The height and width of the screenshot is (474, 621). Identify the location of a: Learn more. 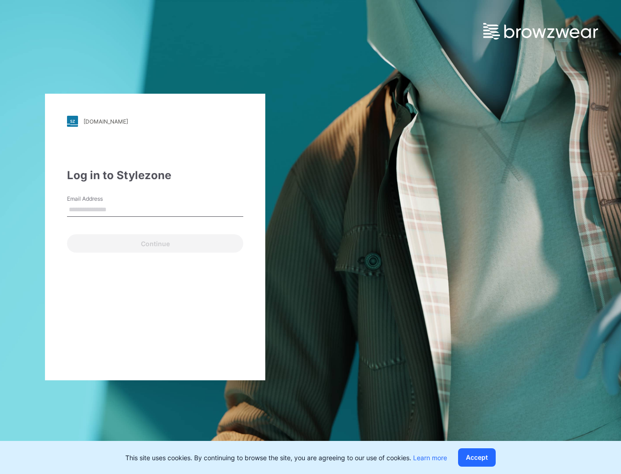
(430, 457).